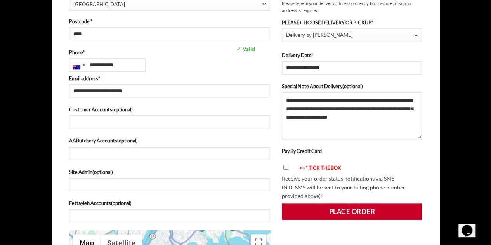  Describe the element at coordinates (170, 141) in the screenshot. I see `label: AAButchery Accounts` at that location.